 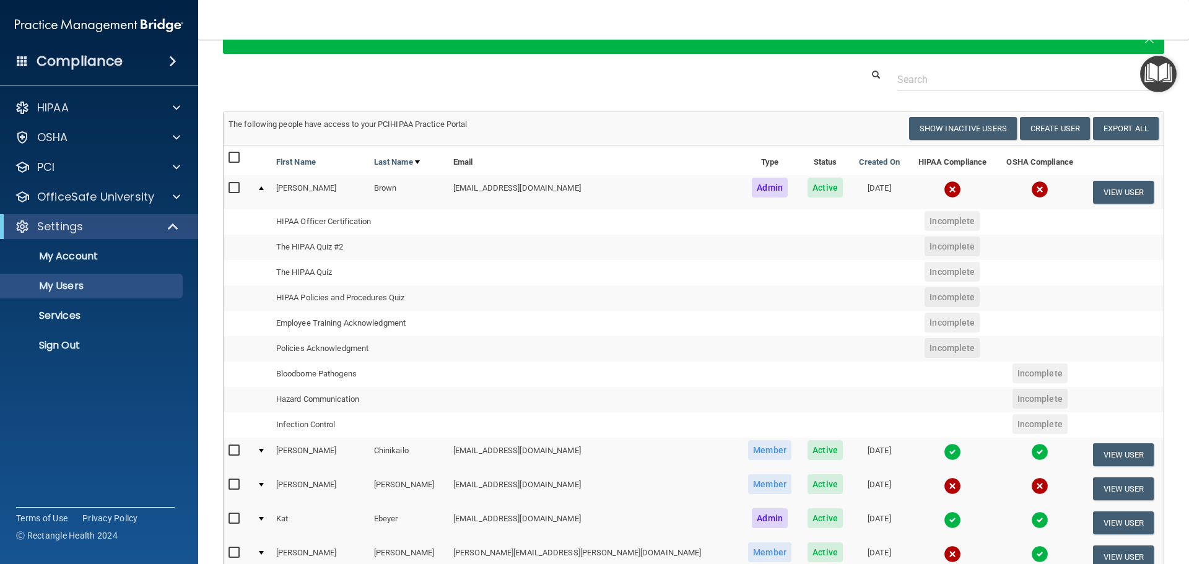 What do you see at coordinates (360, 298) in the screenshot?
I see `td: HIPAA Policies and Procedures Quiz` at bounding box center [360, 298].